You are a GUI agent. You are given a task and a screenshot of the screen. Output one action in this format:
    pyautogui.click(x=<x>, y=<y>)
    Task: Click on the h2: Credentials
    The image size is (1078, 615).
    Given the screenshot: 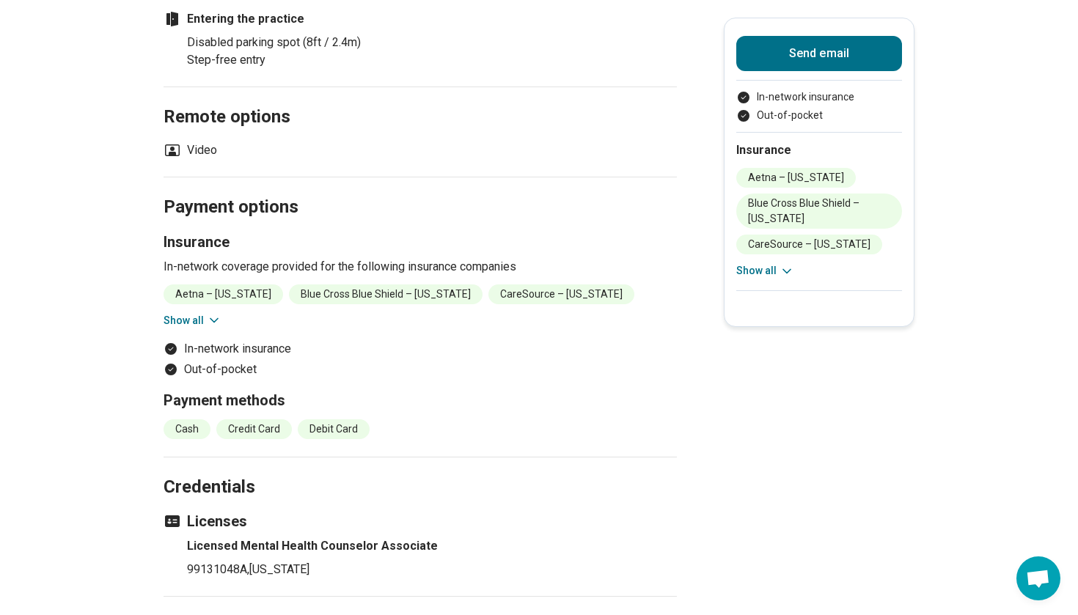 What is the action you would take?
    pyautogui.click(x=420, y=470)
    